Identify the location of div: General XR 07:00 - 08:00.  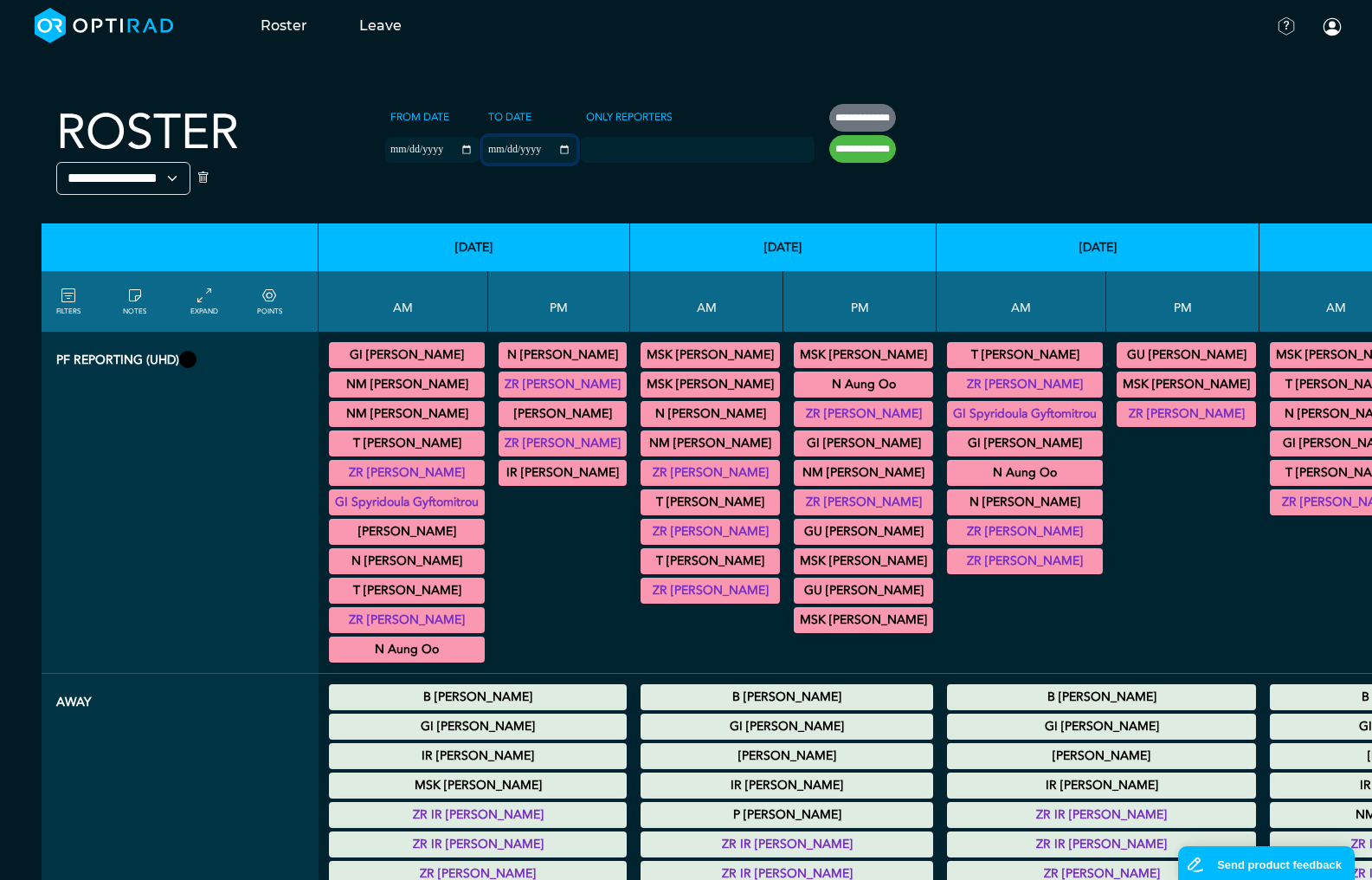
(710, 414).